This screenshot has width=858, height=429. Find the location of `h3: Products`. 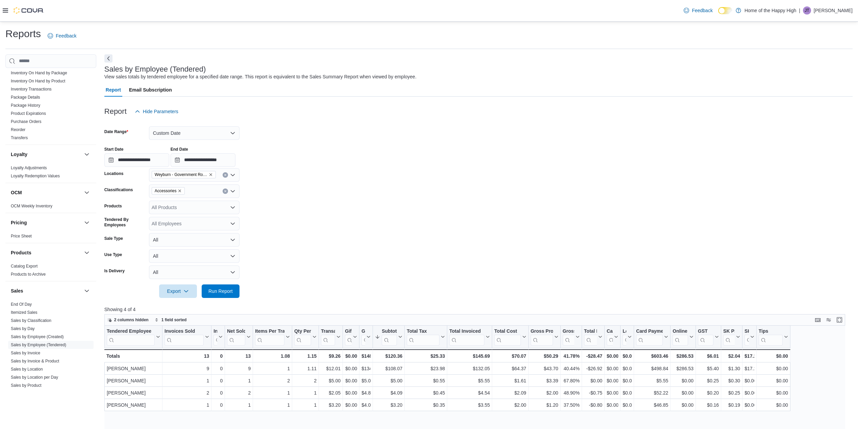

h3: Products is located at coordinates (21, 253).